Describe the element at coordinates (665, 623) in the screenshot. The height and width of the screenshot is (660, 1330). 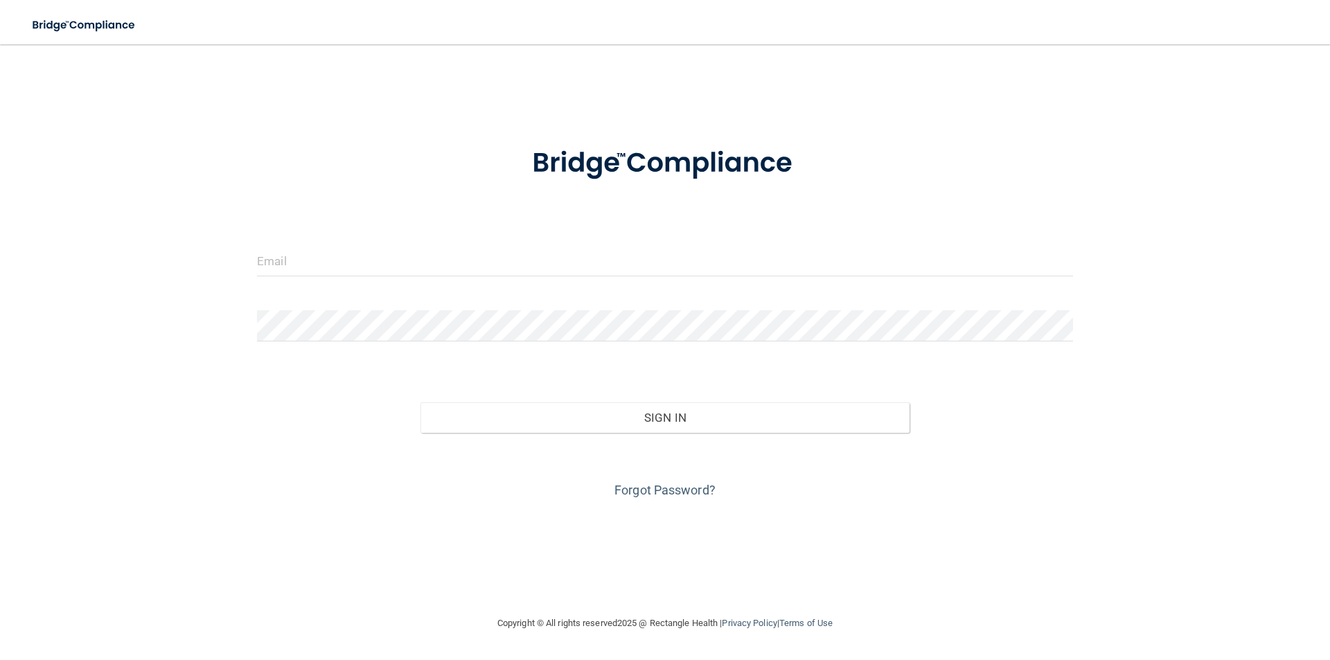
I see `div: Copyright © All rights reserved 2025 @ Rectangle Health | |` at that location.